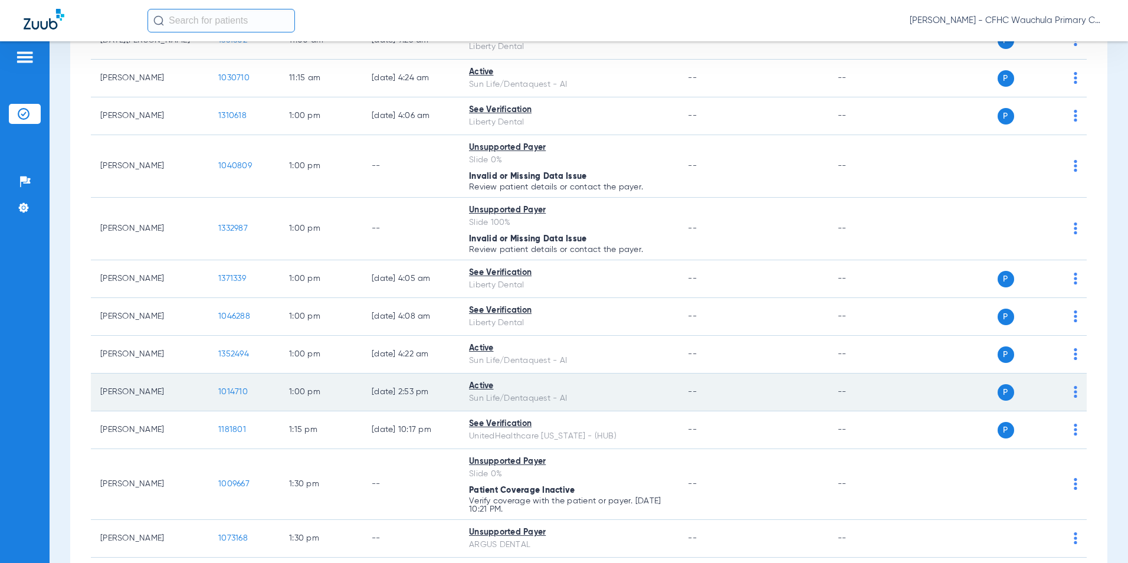 The width and height of the screenshot is (1128, 563). Describe the element at coordinates (235, 166) in the screenshot. I see `span: 1040809` at that location.